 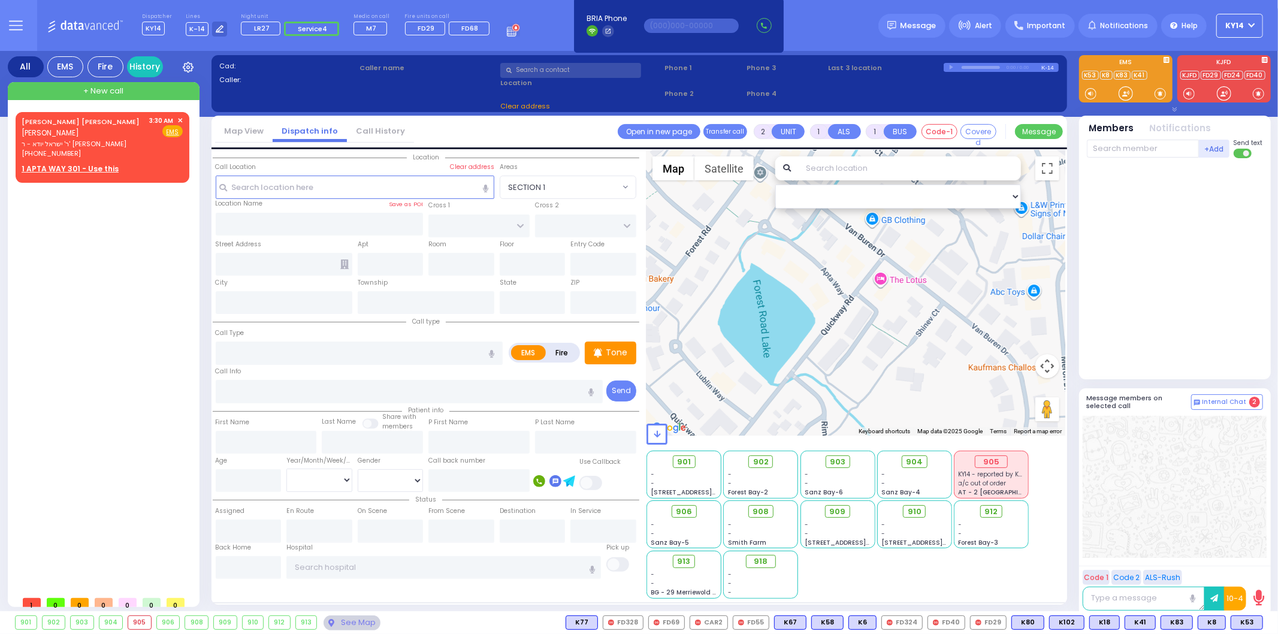 What do you see at coordinates (670, 428) in the screenshot?
I see `img: Google` at bounding box center [670, 428].